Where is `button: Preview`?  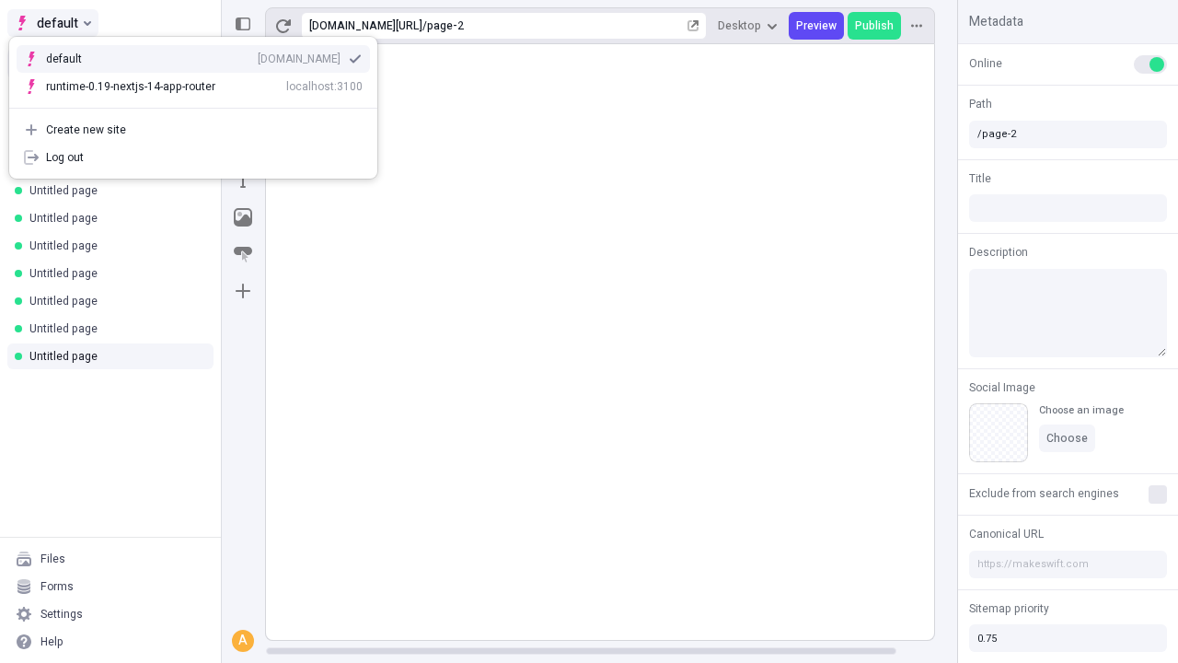
button: Preview is located at coordinates (816, 26).